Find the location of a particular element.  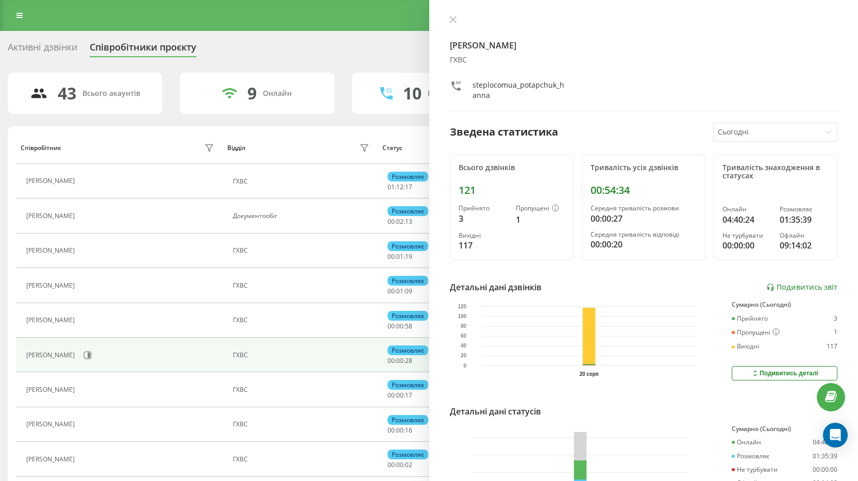

div: Подивитись деталі is located at coordinates (784, 373).